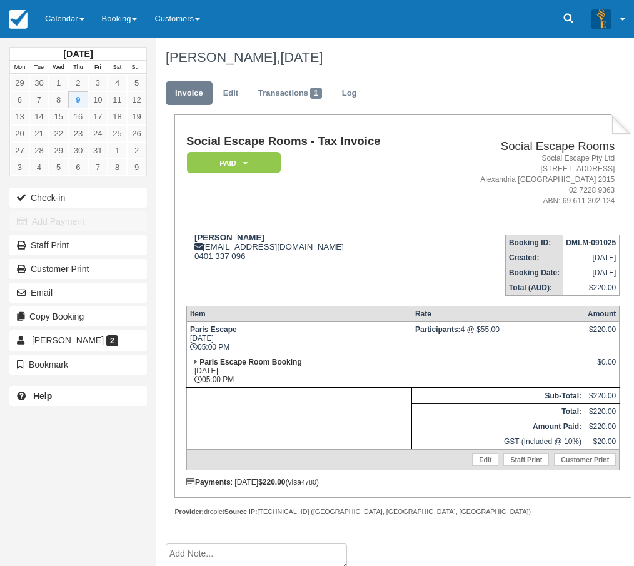  What do you see at coordinates (117, 99) in the screenshot?
I see `a: 11` at bounding box center [117, 99].